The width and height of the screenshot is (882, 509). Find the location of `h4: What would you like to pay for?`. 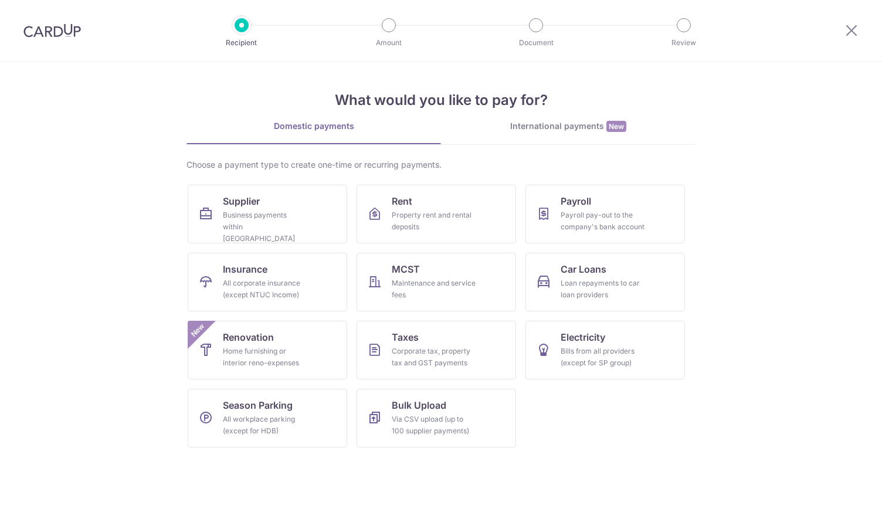

h4: What would you like to pay for? is located at coordinates (441, 100).